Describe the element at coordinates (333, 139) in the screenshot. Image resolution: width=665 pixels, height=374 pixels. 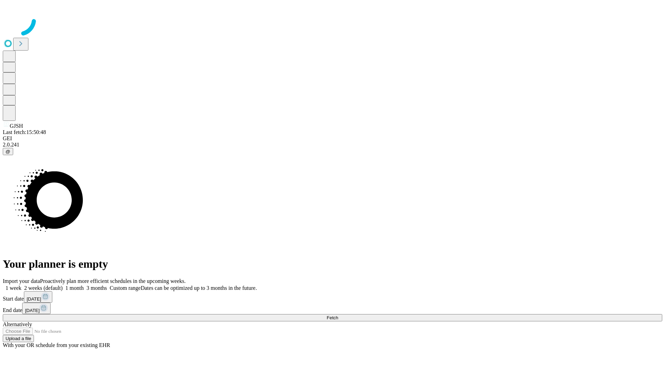
I see `div: GEI` at that location.